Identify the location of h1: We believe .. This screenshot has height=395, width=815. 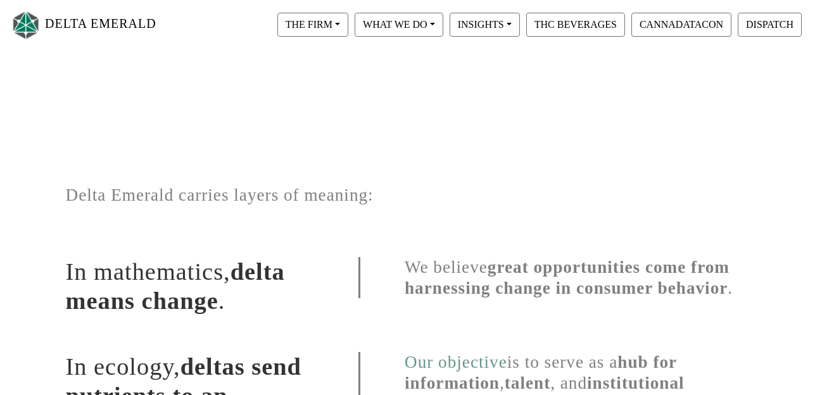
(554, 277).